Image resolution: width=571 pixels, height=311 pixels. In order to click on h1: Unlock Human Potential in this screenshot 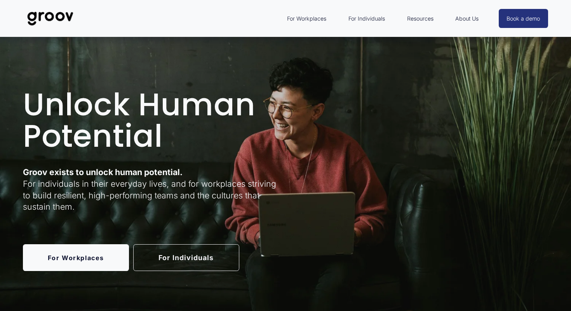, I will do `click(153, 120)`.